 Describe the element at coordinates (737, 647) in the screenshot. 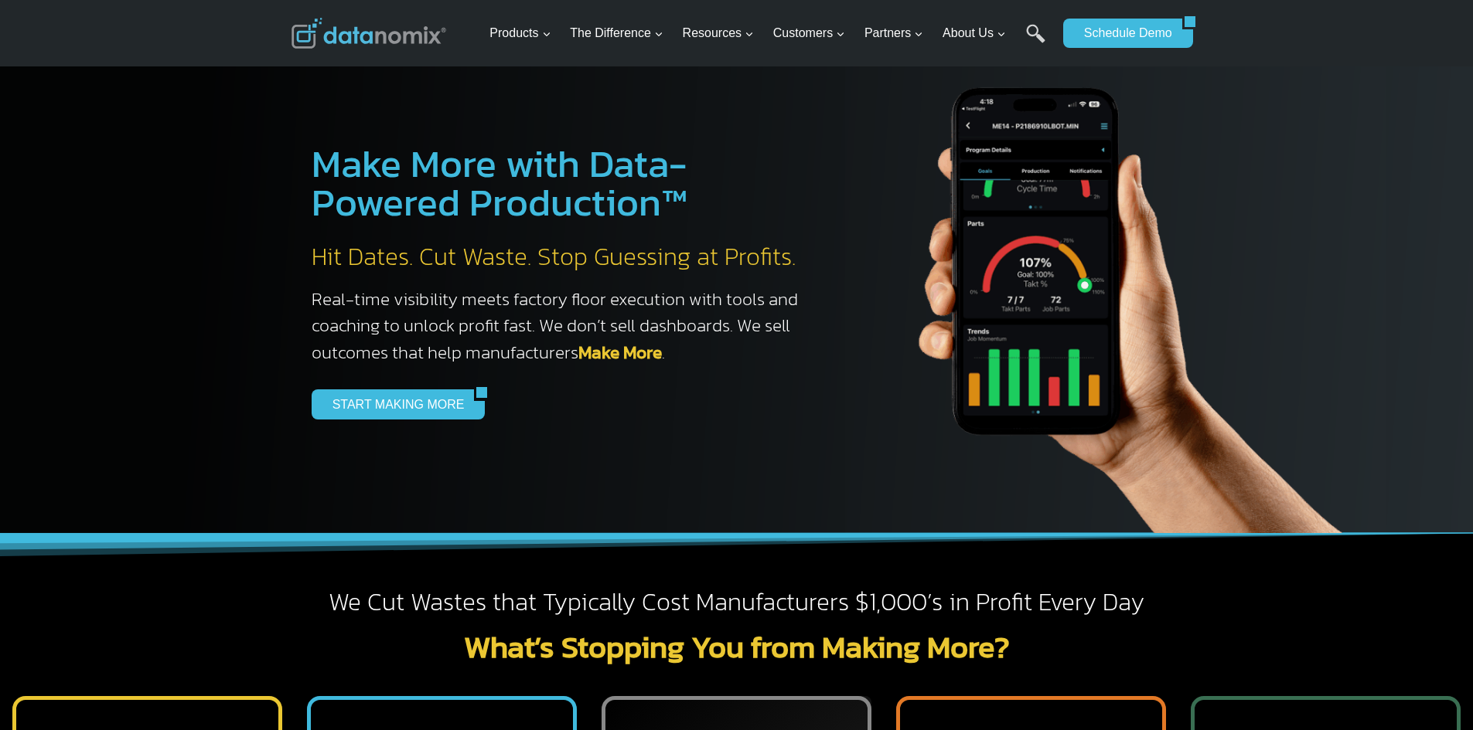

I see `h2: What’s Stopping You from Making More?` at that location.